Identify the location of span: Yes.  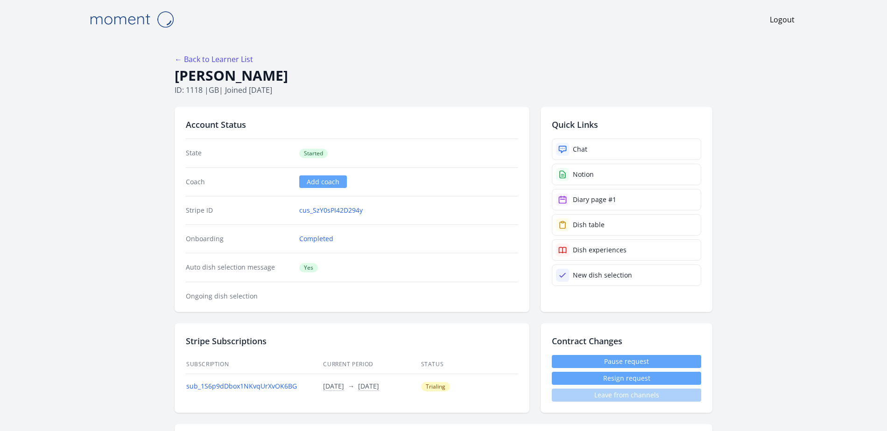
(308, 268).